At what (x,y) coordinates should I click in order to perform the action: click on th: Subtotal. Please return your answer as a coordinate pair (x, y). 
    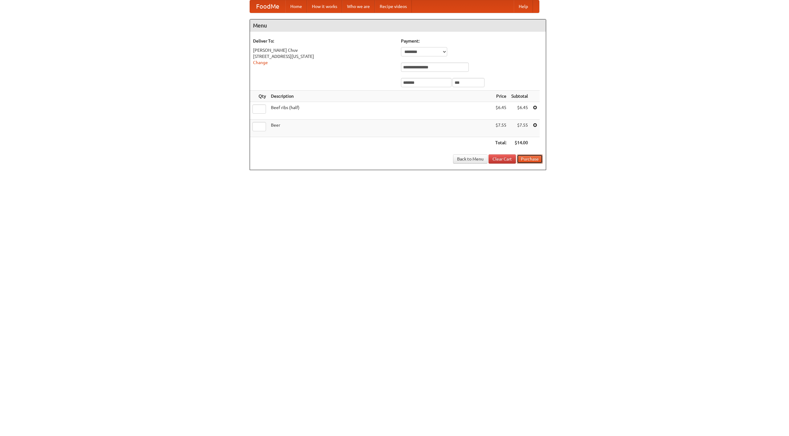
    Looking at the image, I should click on (520, 96).